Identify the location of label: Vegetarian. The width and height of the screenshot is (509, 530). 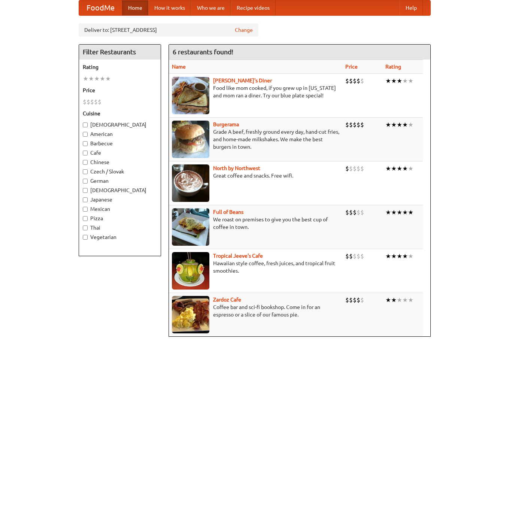
(120, 237).